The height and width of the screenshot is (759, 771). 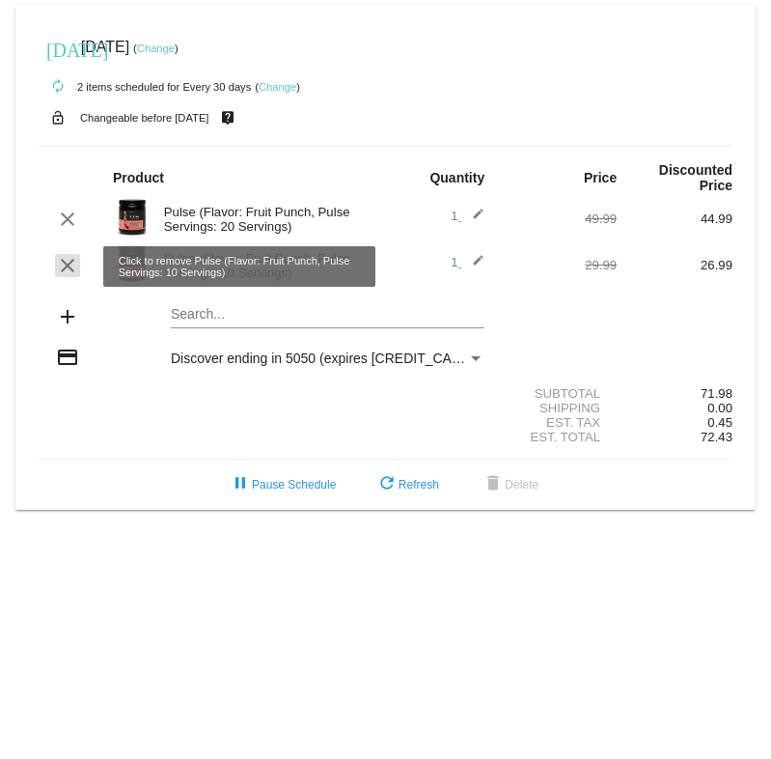 What do you see at coordinates (407, 485) in the screenshot?
I see `span: Refresh` at bounding box center [407, 485].